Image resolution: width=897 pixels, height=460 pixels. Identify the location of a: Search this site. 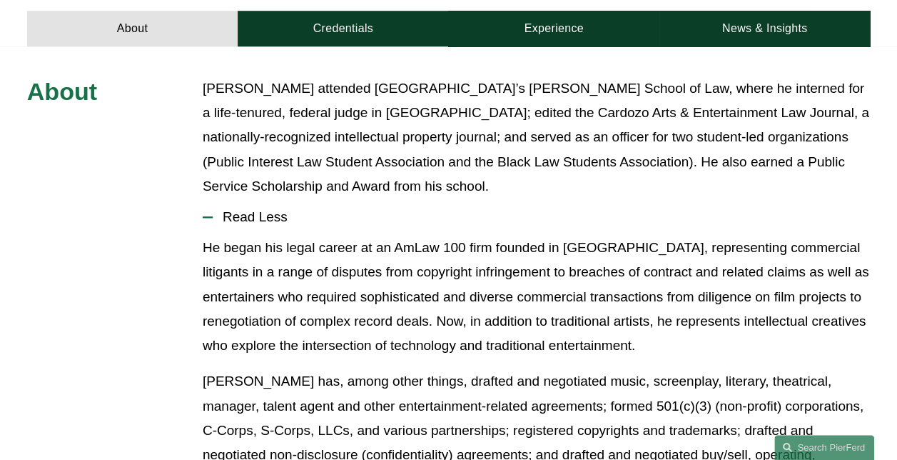
(825, 447).